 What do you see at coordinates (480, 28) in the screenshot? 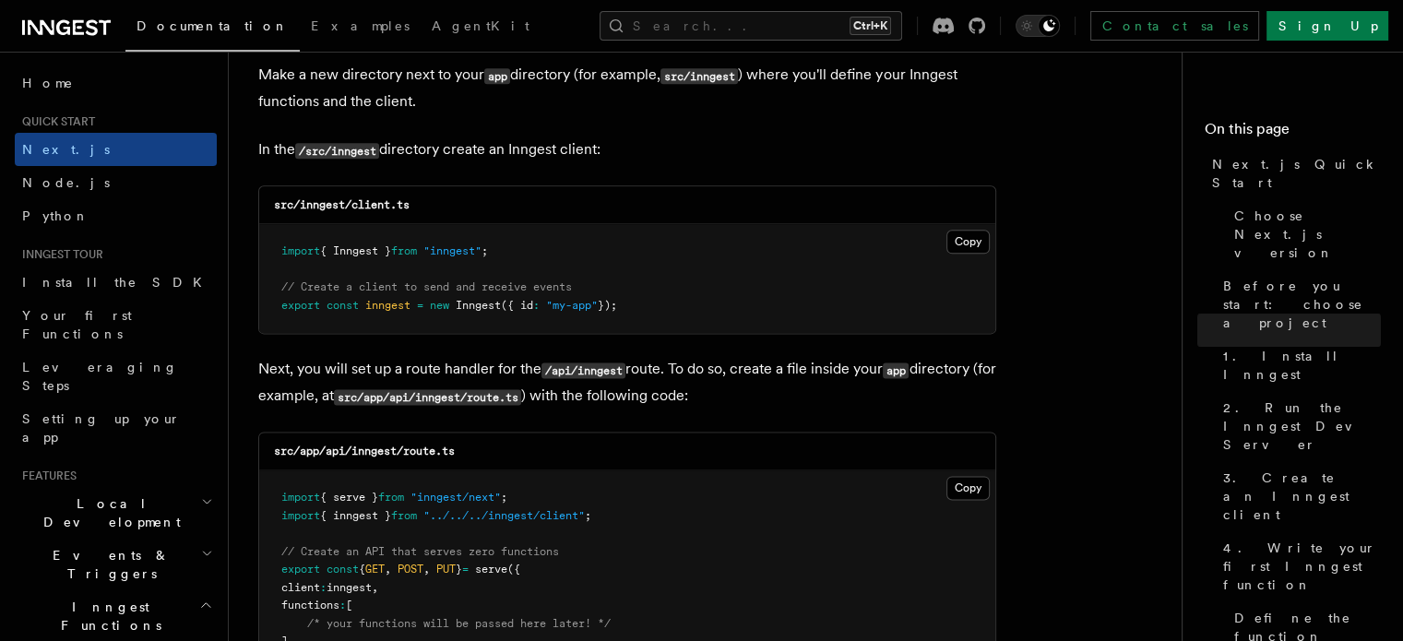
I see `a: AgentKit` at bounding box center [480, 28].